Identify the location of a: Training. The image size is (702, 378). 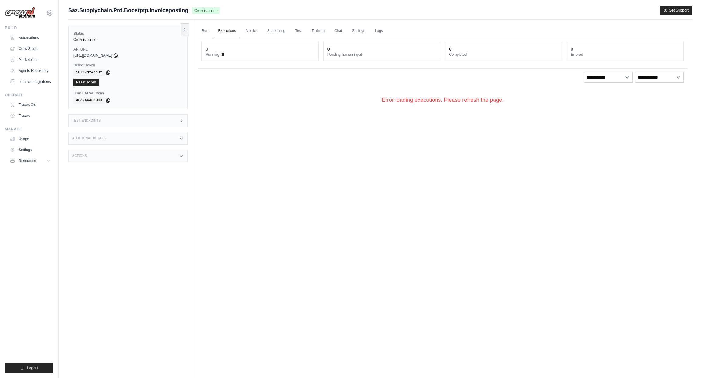
(318, 31).